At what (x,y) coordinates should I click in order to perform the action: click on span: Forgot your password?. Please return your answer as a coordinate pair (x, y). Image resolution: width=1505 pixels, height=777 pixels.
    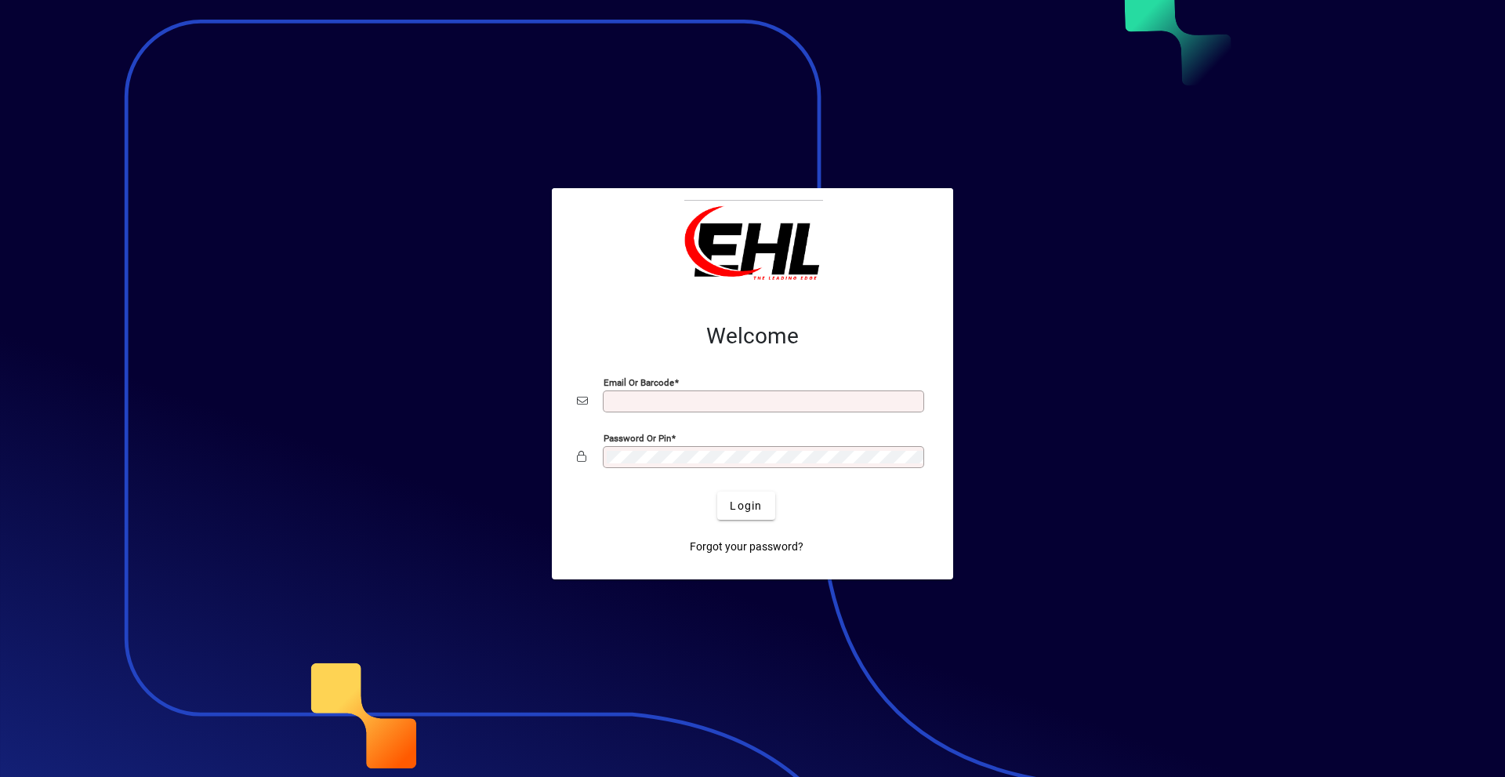
    Looking at the image, I should click on (746, 547).